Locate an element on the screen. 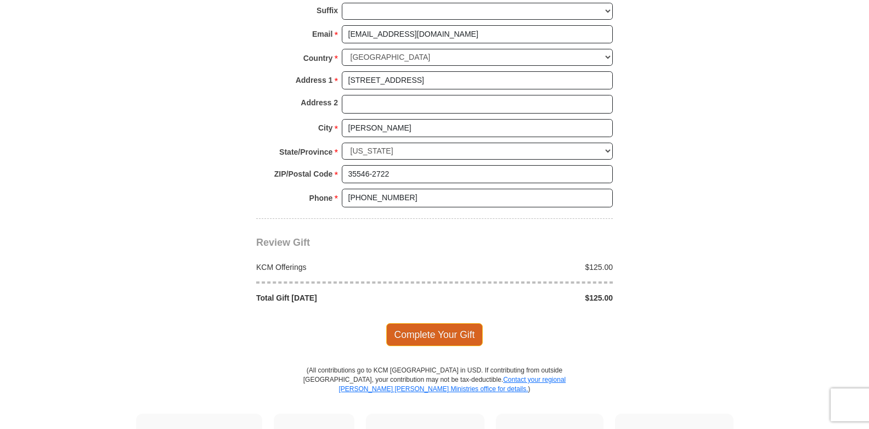  strong: Suffix is located at coordinates (327, 10).